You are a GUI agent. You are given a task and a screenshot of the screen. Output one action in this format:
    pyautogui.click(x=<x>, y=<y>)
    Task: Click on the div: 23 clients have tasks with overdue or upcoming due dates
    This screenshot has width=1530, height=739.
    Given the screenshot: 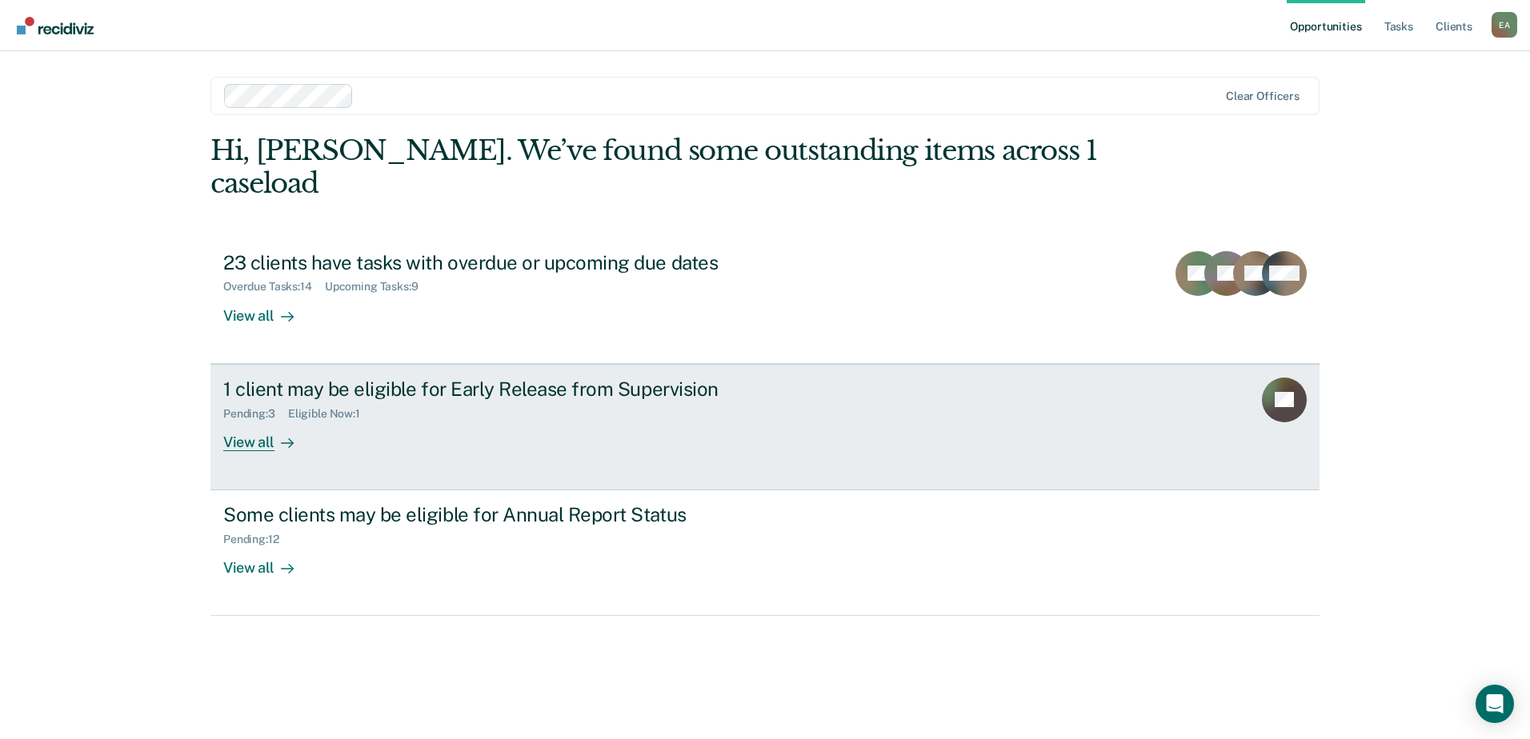 What is the action you would take?
    pyautogui.click(x=504, y=262)
    